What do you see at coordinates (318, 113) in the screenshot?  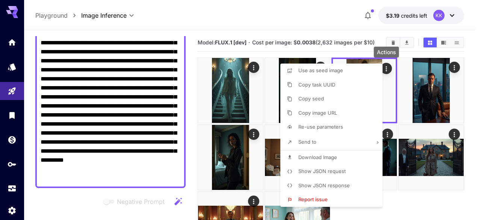 I see `span: Copy image URL` at bounding box center [318, 113].